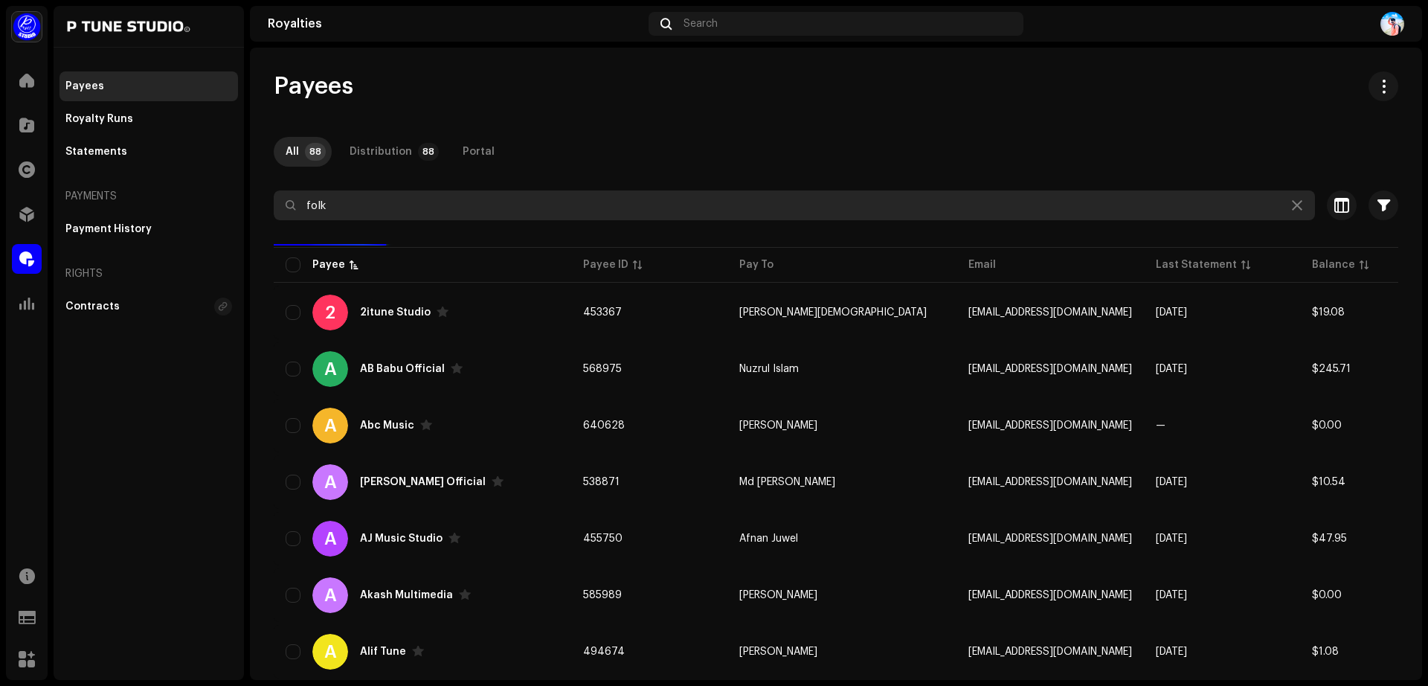 The image size is (1428, 686). I want to click on div: AJ Music Studio, so click(401, 538).